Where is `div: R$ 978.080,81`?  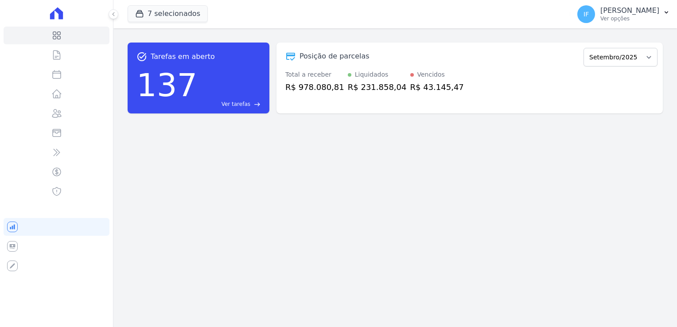 div: R$ 978.080,81 is located at coordinates (315, 87).